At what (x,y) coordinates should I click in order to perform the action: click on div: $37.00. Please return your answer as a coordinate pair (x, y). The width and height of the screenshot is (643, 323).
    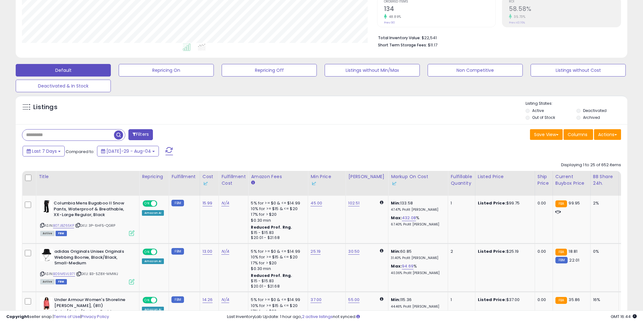
    Looking at the image, I should click on (504, 300).